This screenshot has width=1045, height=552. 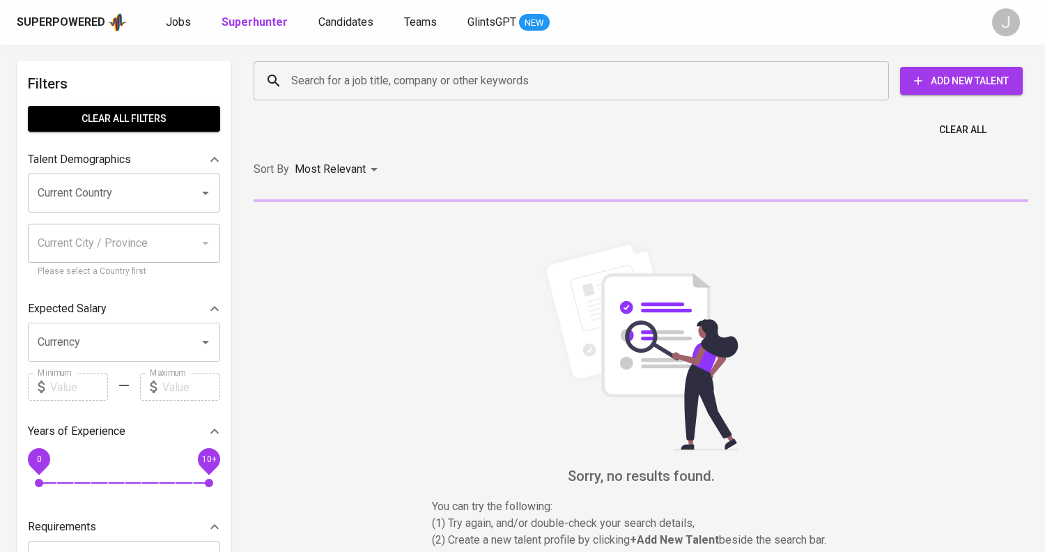 I want to click on p: Most Relevant, so click(x=330, y=169).